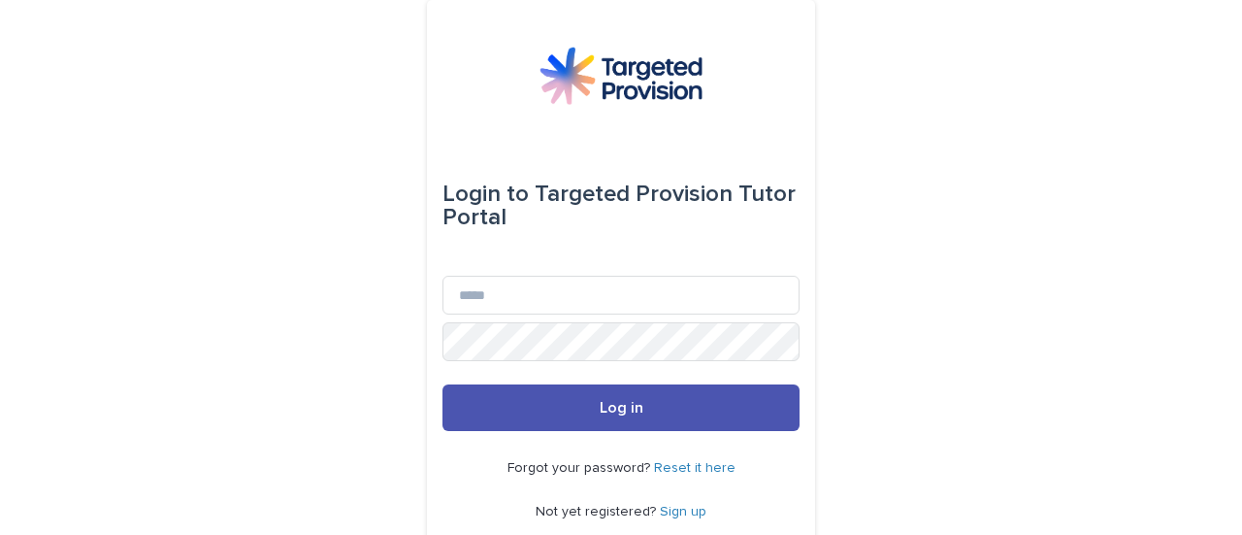 The image size is (1242, 535). Describe the element at coordinates (695, 468) in the screenshot. I see `a: Reset it here` at that location.